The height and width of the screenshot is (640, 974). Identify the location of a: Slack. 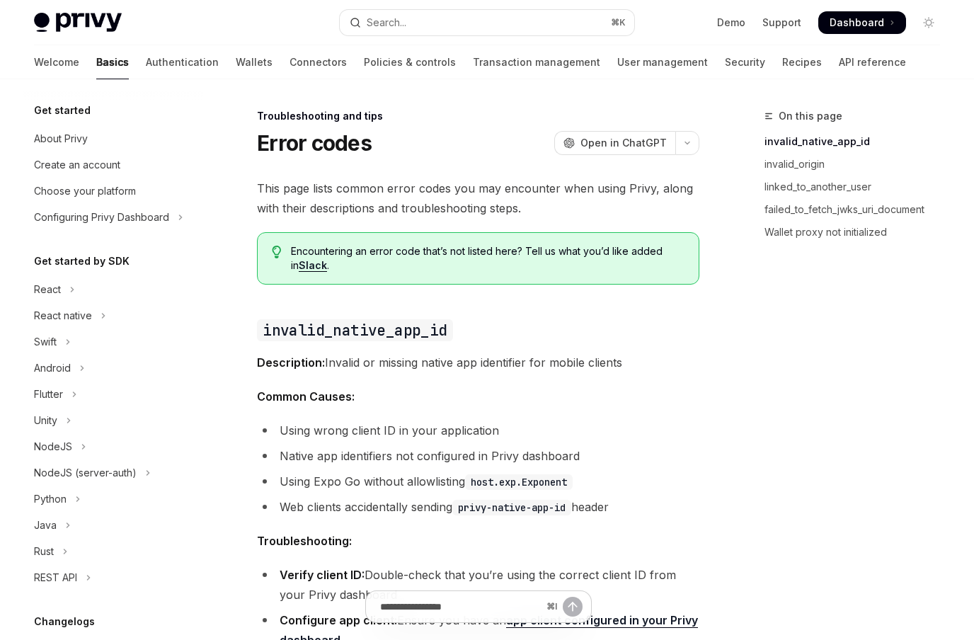
(313, 265).